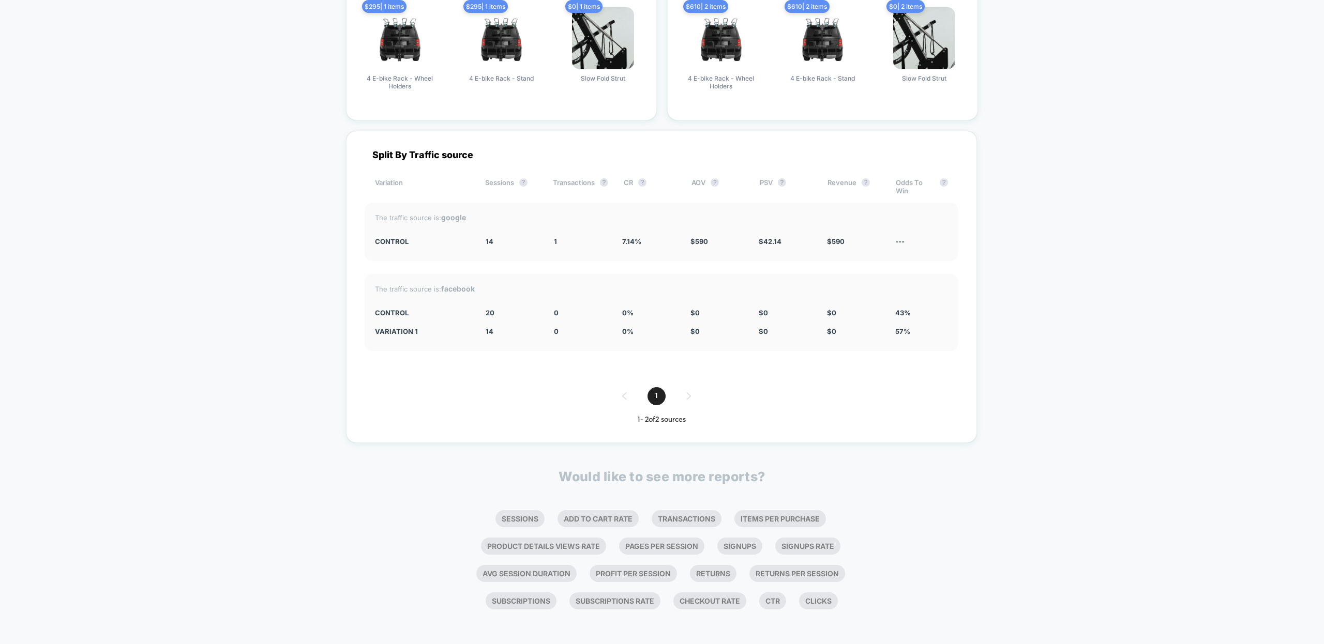 The image size is (1324, 644). I want to click on li: Items Per Purchase, so click(780, 519).